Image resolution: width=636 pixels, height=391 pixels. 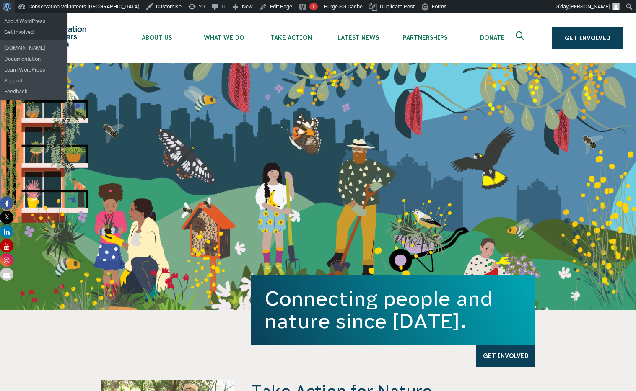 I want to click on span: Partnerships, so click(x=425, y=38).